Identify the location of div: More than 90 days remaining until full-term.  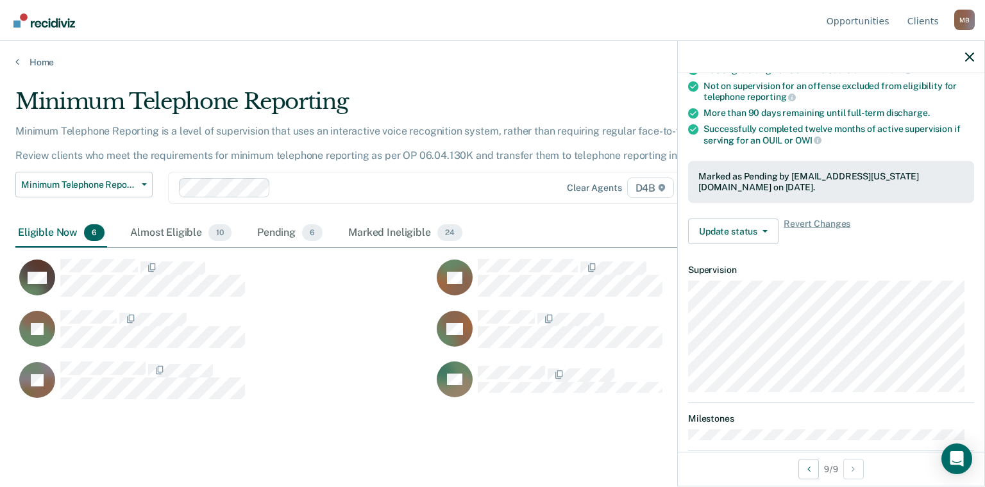
(839, 113).